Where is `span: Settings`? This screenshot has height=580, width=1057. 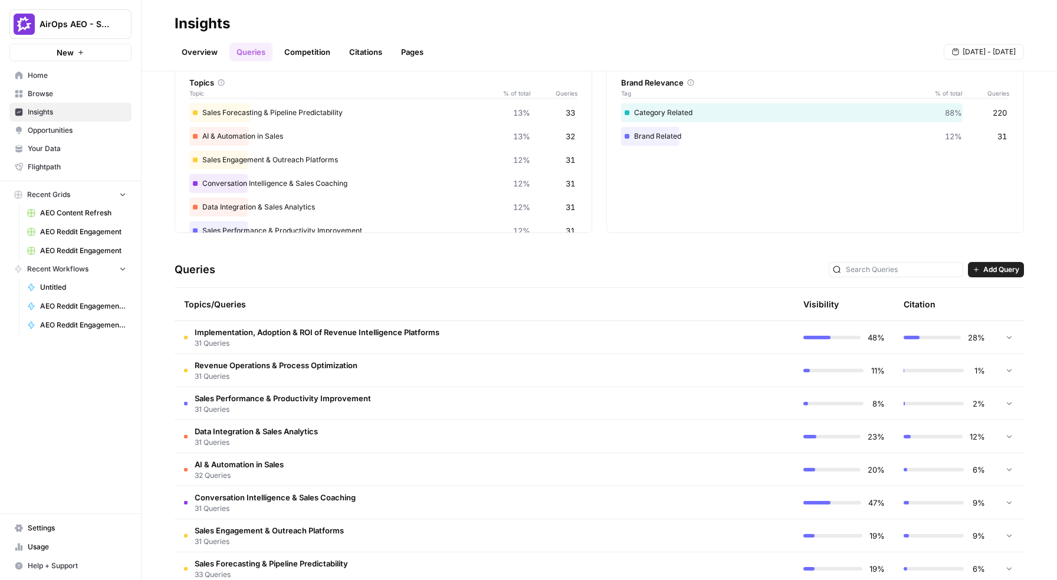 span: Settings is located at coordinates (77, 528).